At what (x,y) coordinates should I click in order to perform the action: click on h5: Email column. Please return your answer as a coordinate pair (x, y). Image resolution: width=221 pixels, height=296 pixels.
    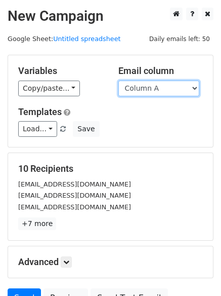
    Looking at the image, I should click on (161, 71).